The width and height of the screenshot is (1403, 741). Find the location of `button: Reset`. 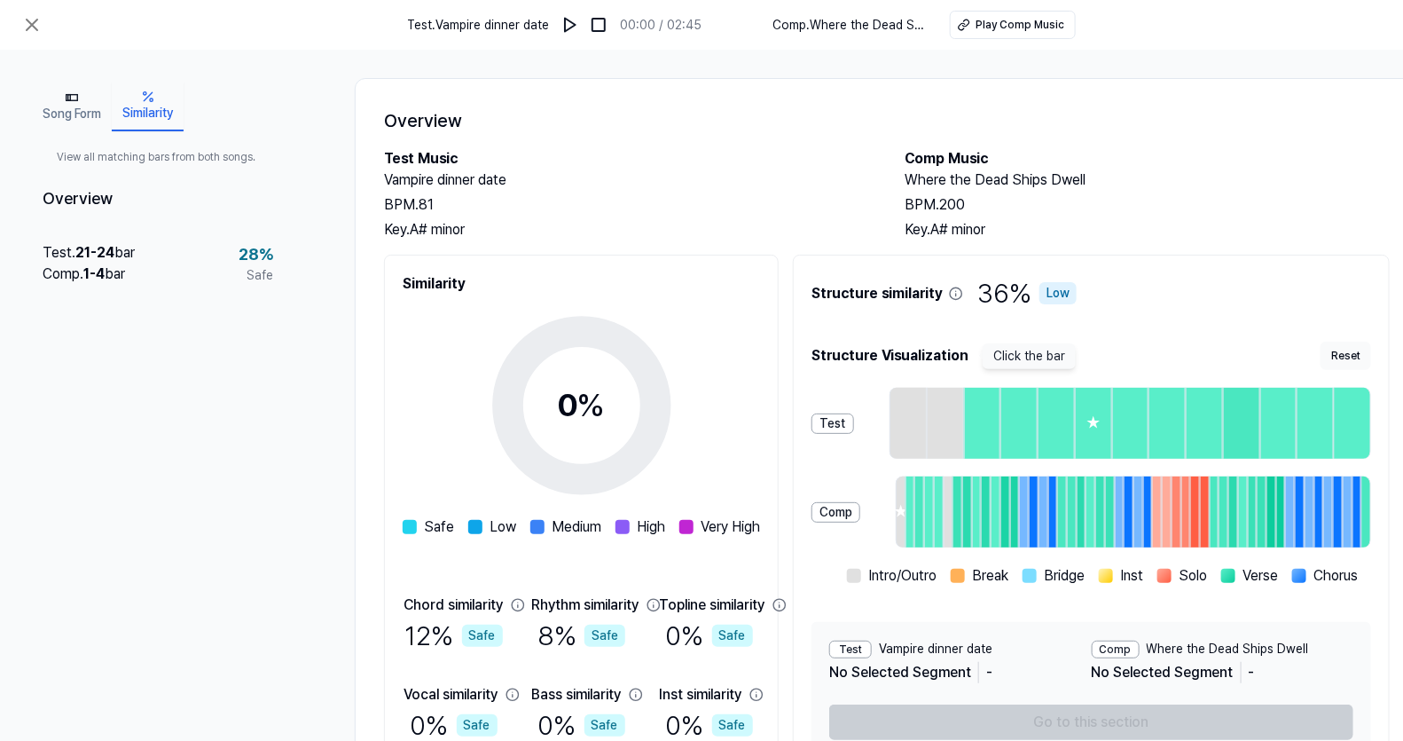

button: Reset is located at coordinates (1346, 356).